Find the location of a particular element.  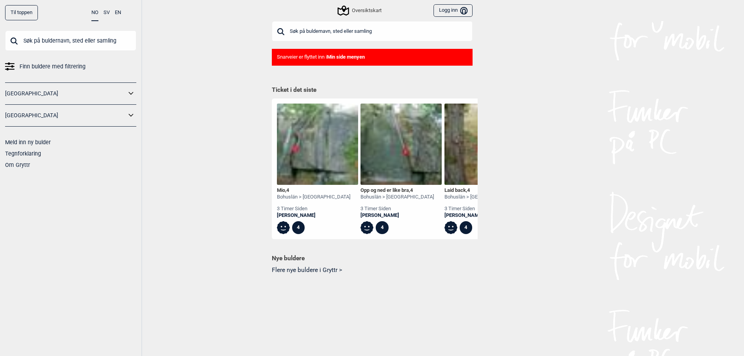

div: Snarveier er flyttet inn i is located at coordinates (372, 57).